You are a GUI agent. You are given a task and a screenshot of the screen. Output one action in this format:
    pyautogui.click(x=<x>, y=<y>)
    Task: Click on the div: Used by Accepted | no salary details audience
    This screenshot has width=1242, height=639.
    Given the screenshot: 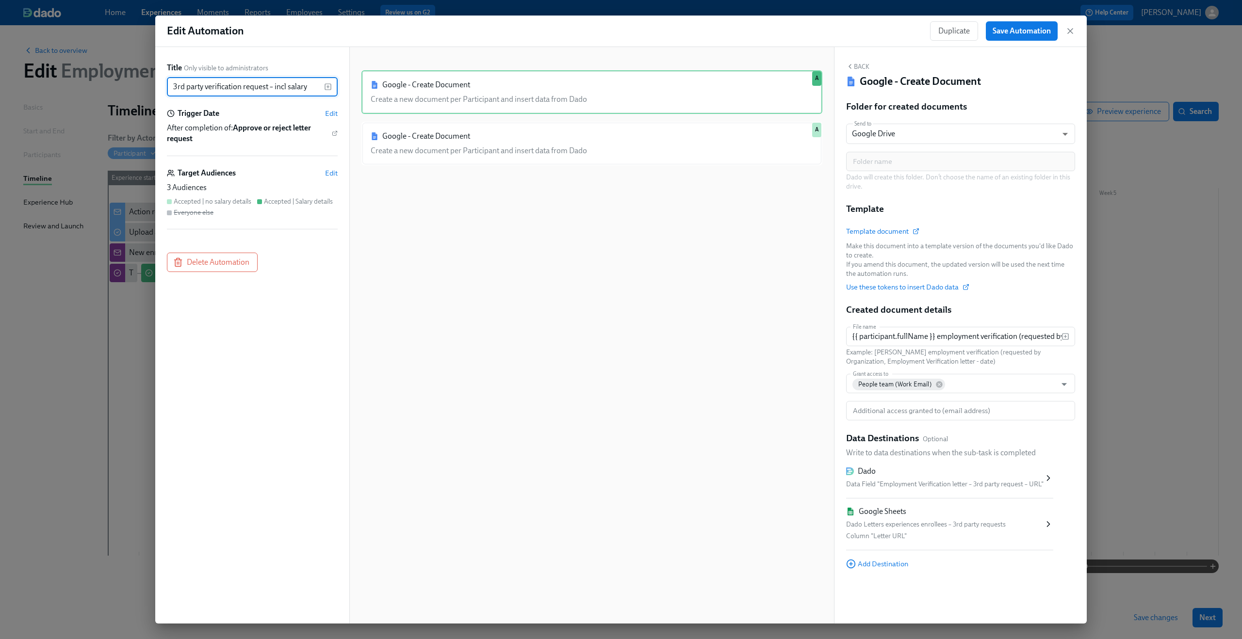 What is the action you would take?
    pyautogui.click(x=817, y=130)
    